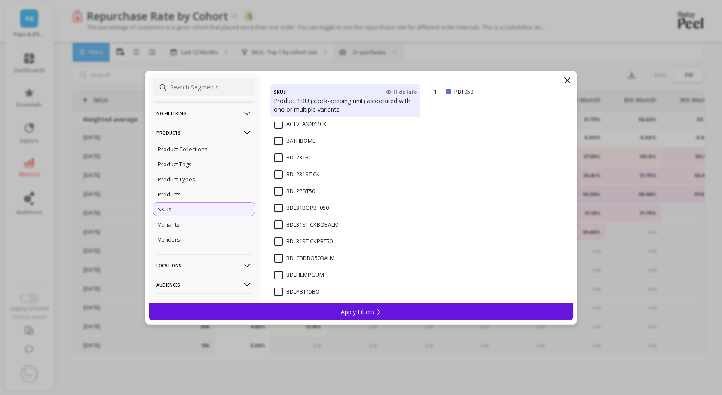 The width and height of the screenshot is (722, 395). What do you see at coordinates (487, 92) in the screenshot?
I see `p: PBT050` at bounding box center [487, 92].